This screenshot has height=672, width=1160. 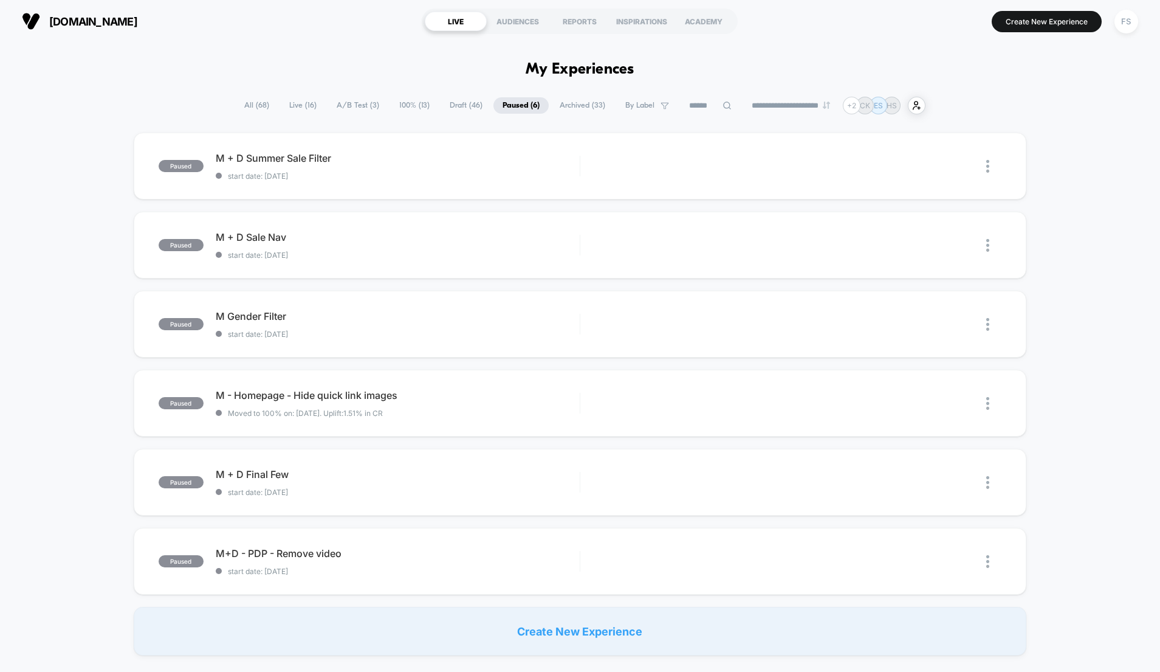 I want to click on div: AUDIENCES, so click(x=518, y=21).